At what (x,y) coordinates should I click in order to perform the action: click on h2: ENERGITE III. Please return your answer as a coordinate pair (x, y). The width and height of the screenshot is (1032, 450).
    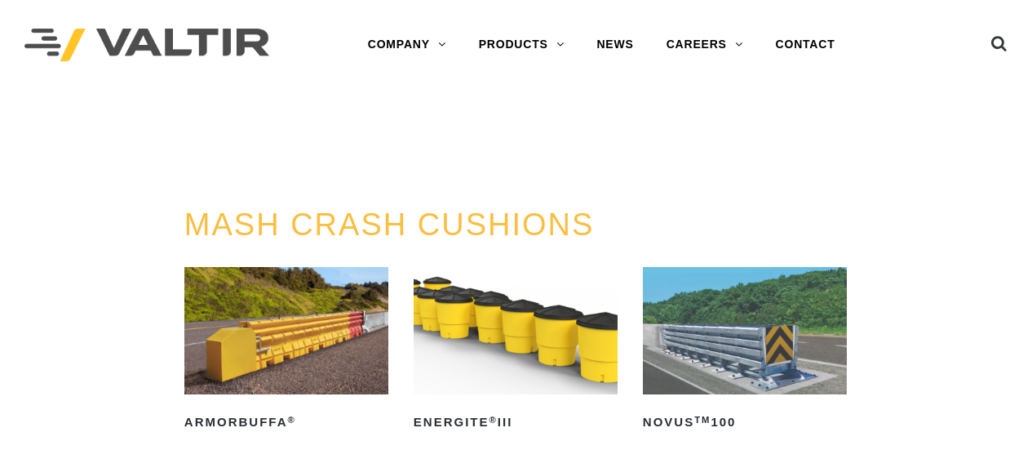
    Looking at the image, I should click on (516, 422).